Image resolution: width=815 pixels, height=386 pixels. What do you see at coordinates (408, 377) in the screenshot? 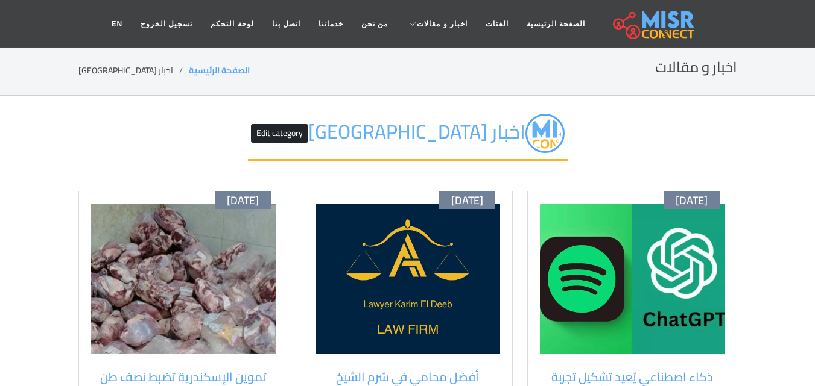
I see `a: أفضل محامي في شرم الشيخ` at bounding box center [408, 377].